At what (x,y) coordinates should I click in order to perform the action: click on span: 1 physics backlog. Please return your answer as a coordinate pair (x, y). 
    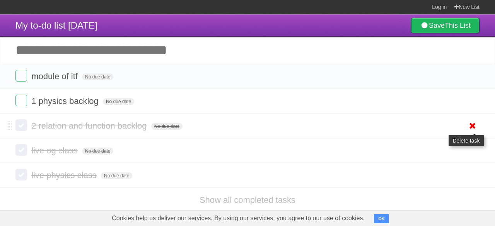
    Looking at the image, I should click on (66, 101).